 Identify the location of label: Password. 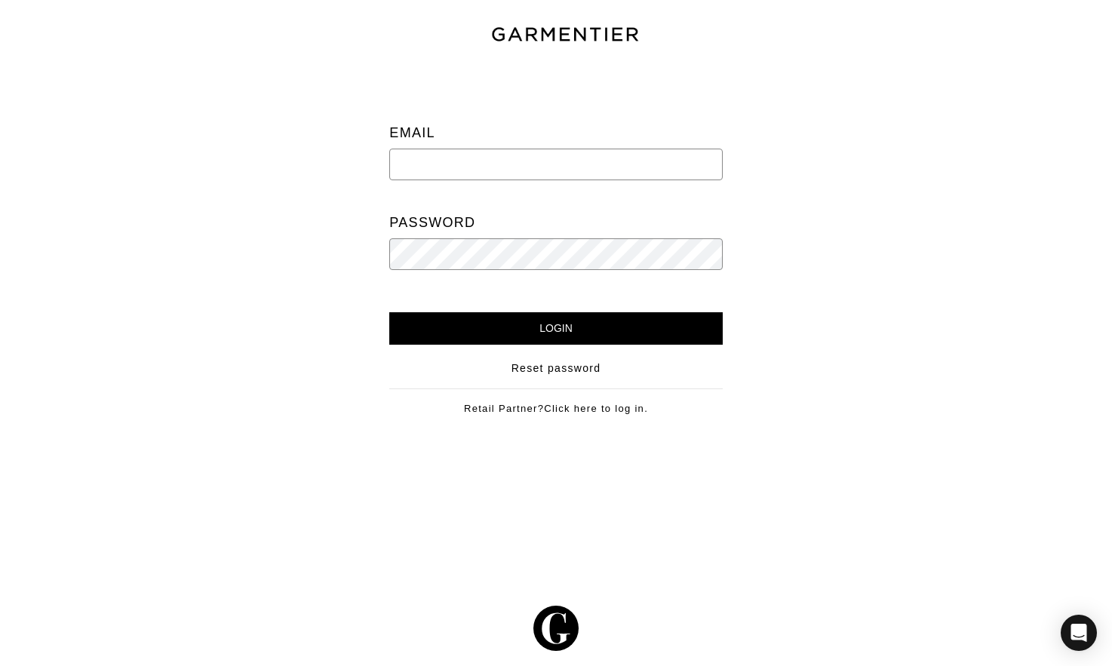
(432, 223).